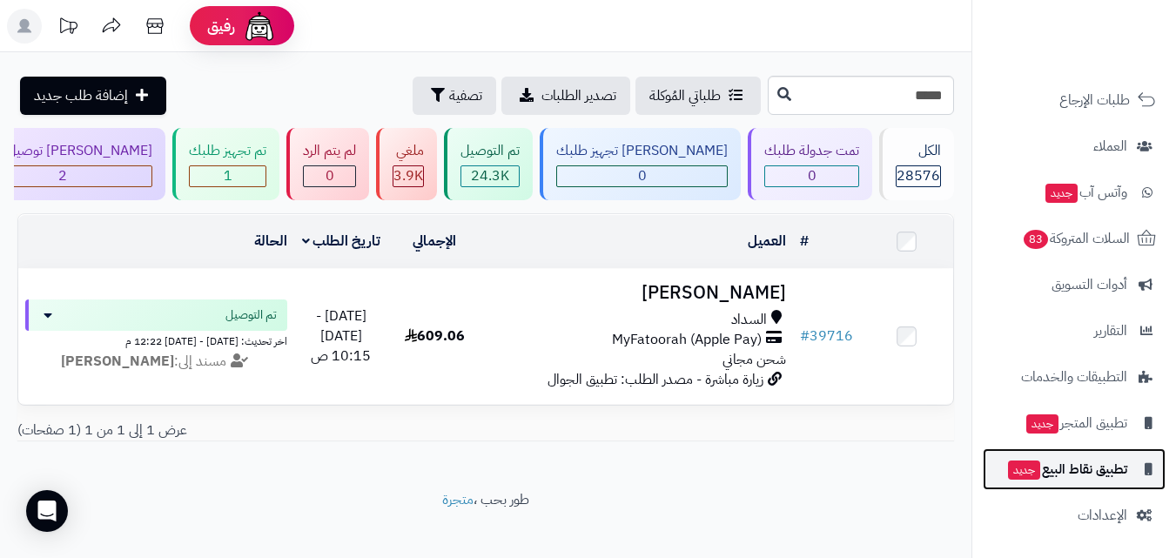  Describe the element at coordinates (754, 359) in the screenshot. I see `span: شحن مجاني` at that location.